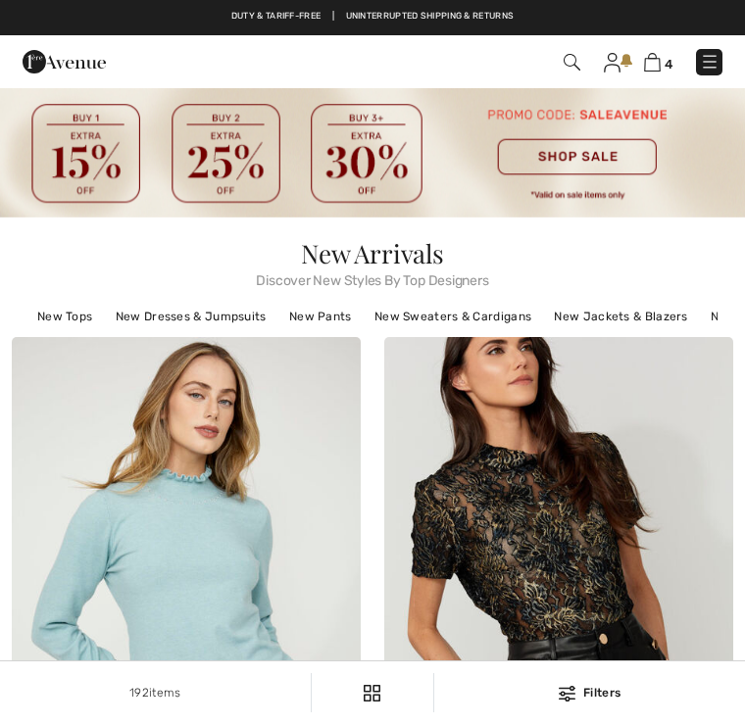 The width and height of the screenshot is (745, 725). I want to click on a: New Tops, so click(65, 316).